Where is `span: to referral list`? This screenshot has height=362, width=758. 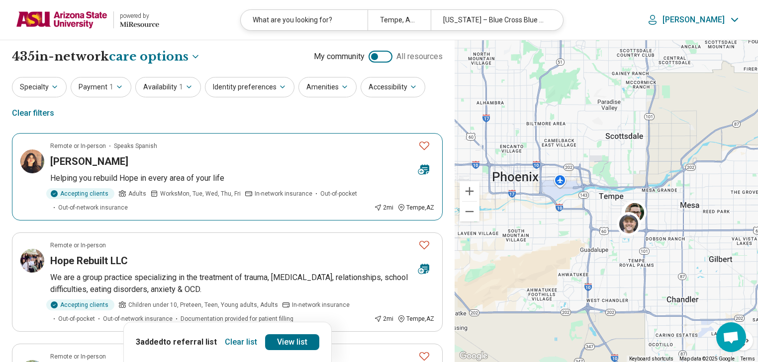 span: to referral list is located at coordinates (190, 342).